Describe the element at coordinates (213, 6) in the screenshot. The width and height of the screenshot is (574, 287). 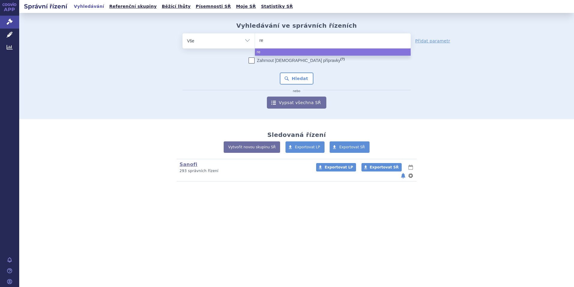
I see `a: Písemnosti SŘ` at that location.